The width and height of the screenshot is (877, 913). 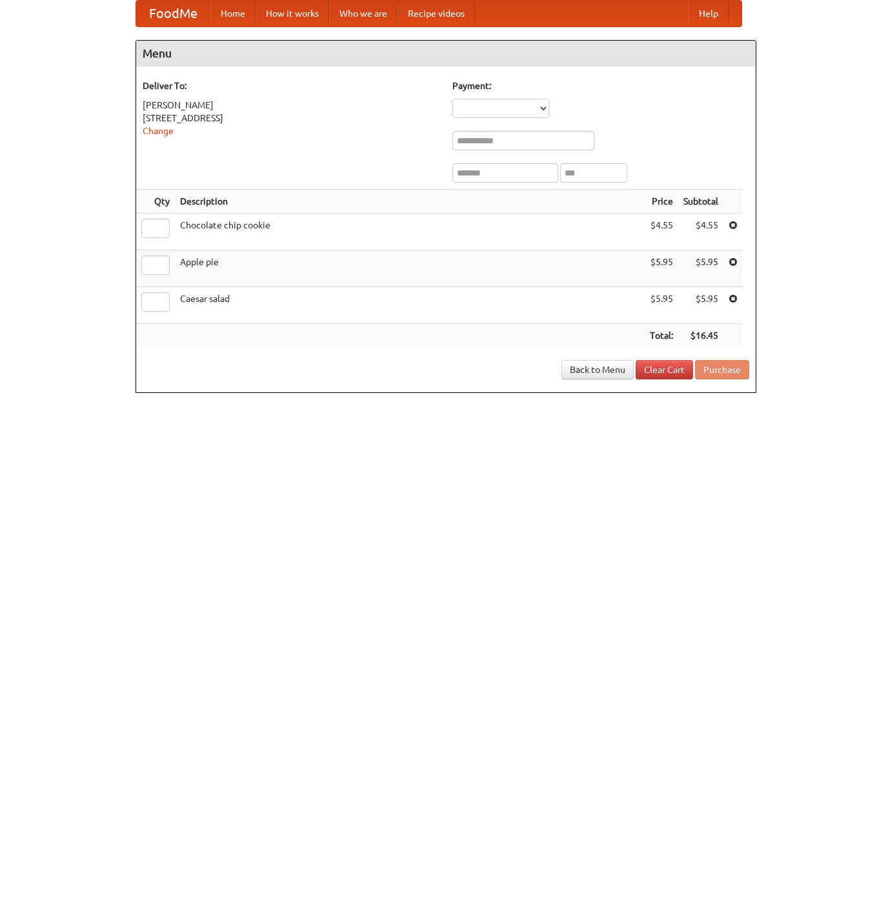 What do you see at coordinates (410, 305) in the screenshot?
I see `td: Caesar salad` at bounding box center [410, 305].